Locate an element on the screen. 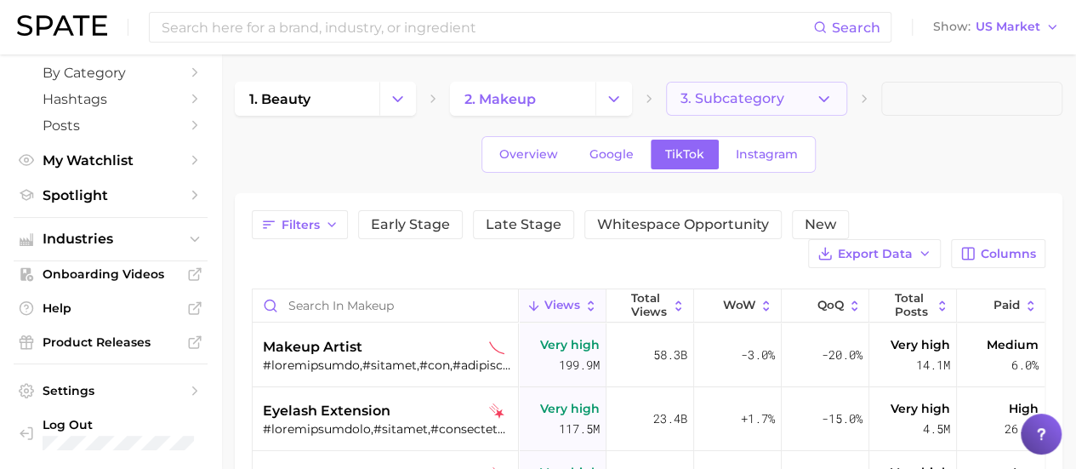  input: Search here for a brand, industry, or ingredient is located at coordinates (487, 27).